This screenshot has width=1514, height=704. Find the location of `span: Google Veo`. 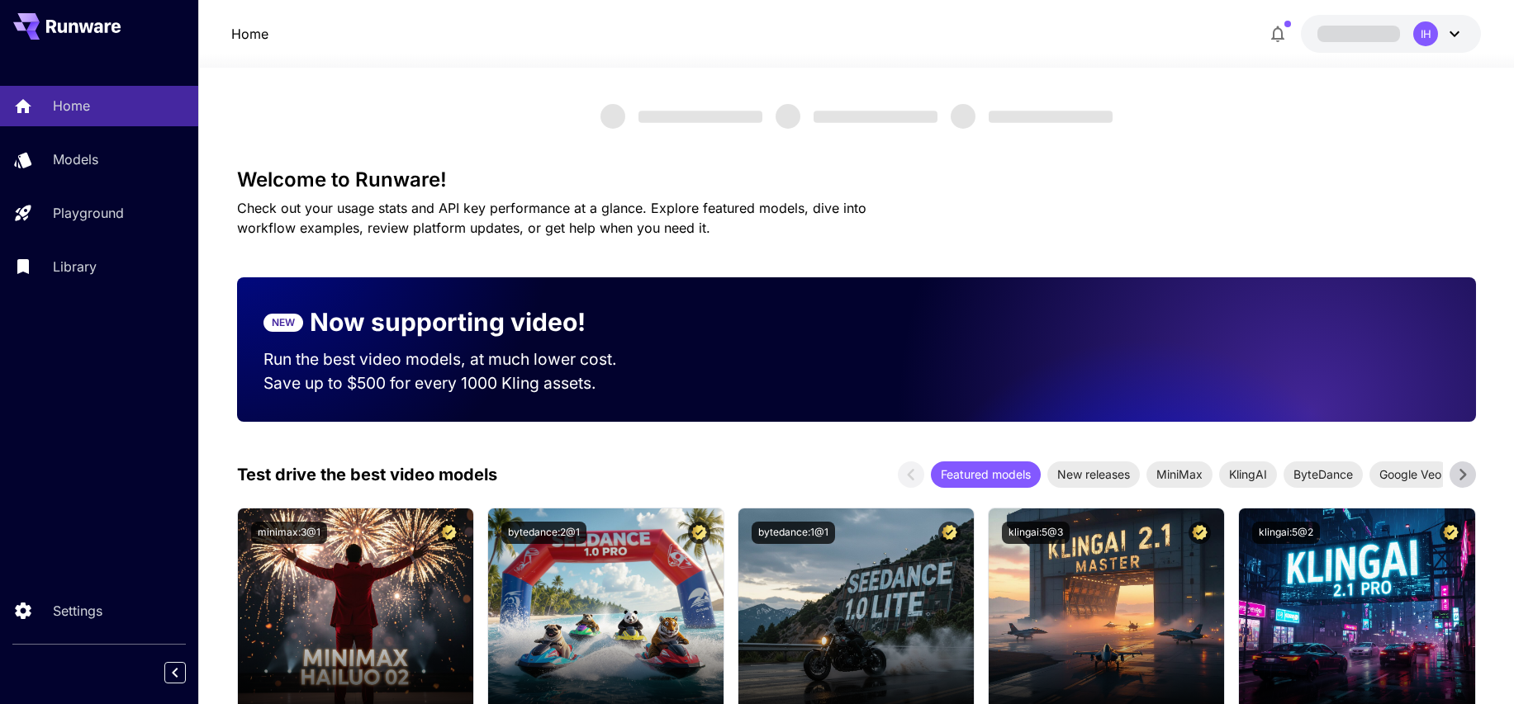

span: Google Veo is located at coordinates (1410, 474).